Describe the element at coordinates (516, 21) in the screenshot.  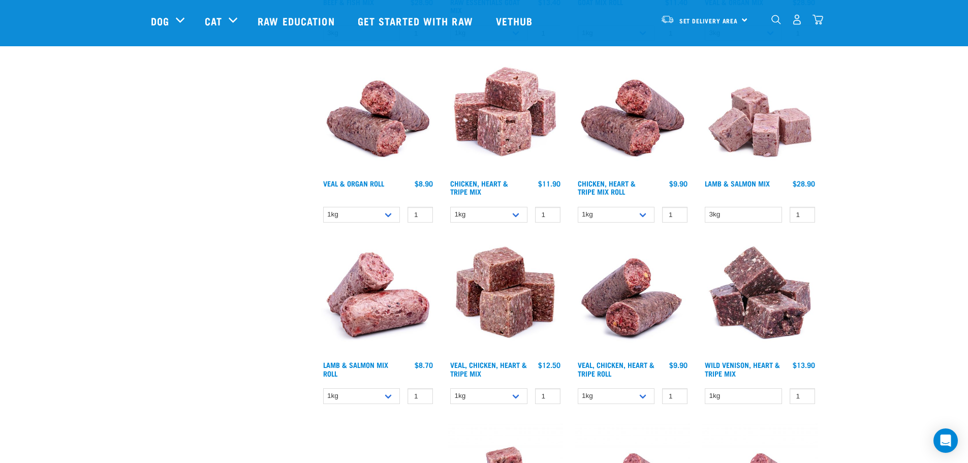
I see `a: Vethub` at that location.